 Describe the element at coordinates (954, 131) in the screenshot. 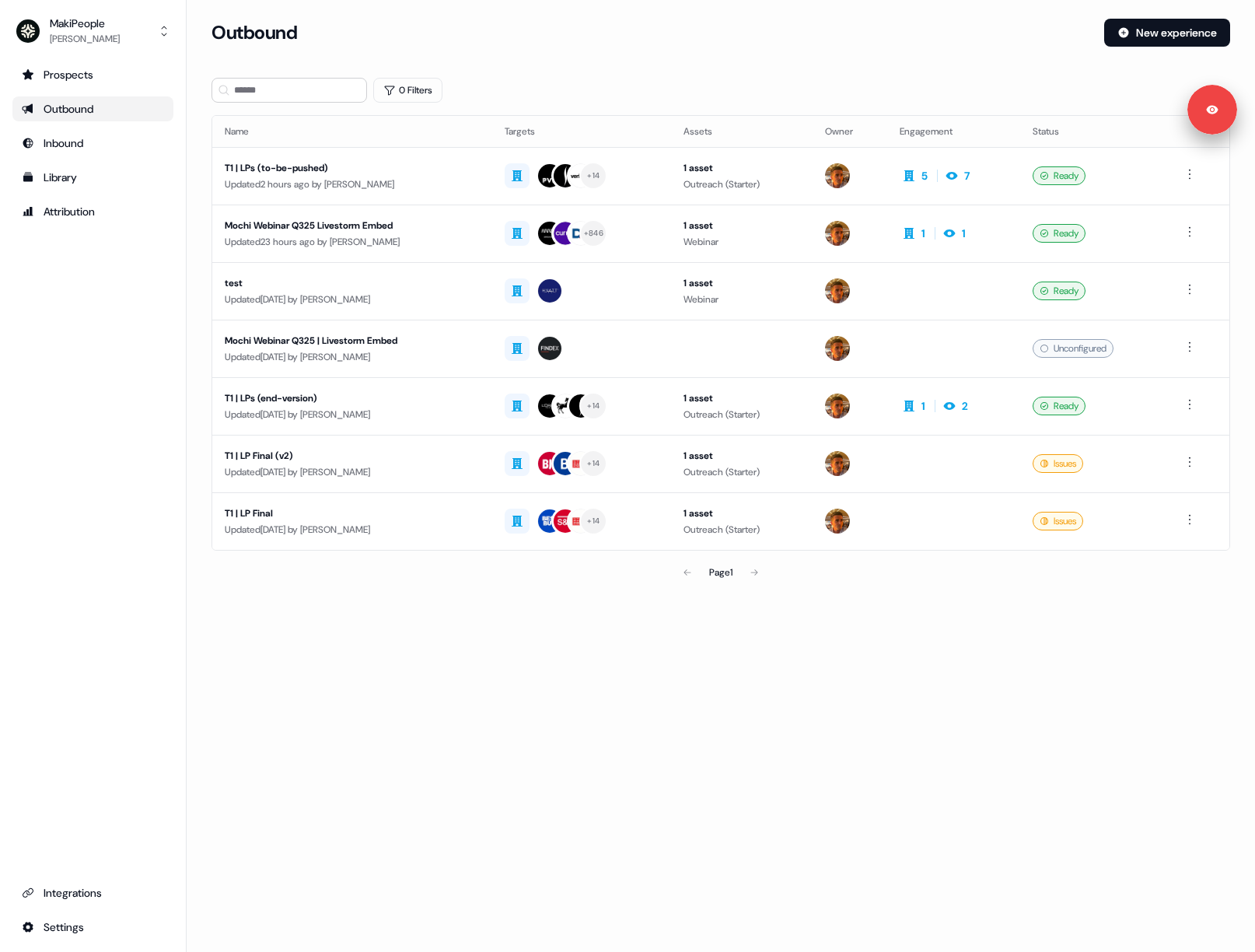

I see `th: Engagement` at that location.